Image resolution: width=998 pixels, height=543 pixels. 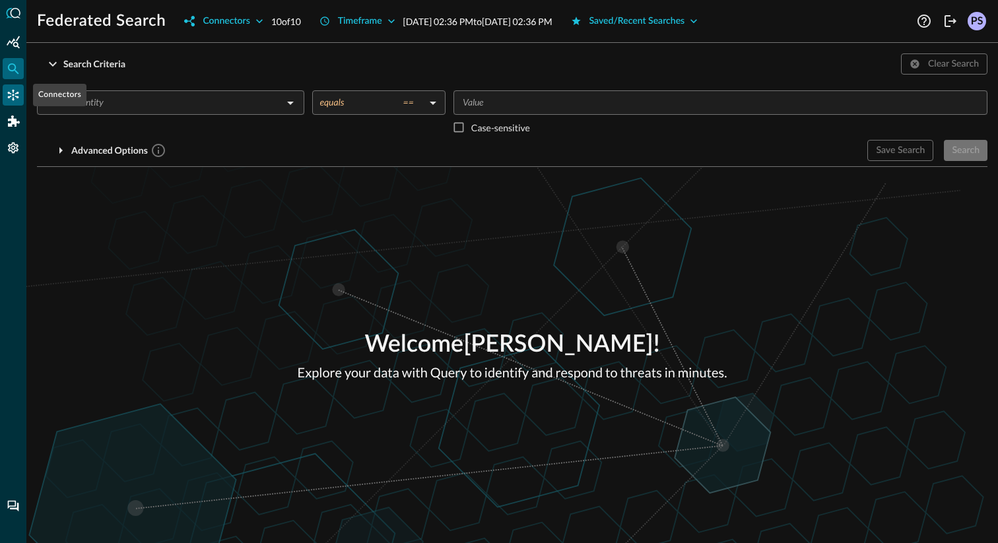 What do you see at coordinates (101, 21) in the screenshot?
I see `h1: Federated Search` at bounding box center [101, 21].